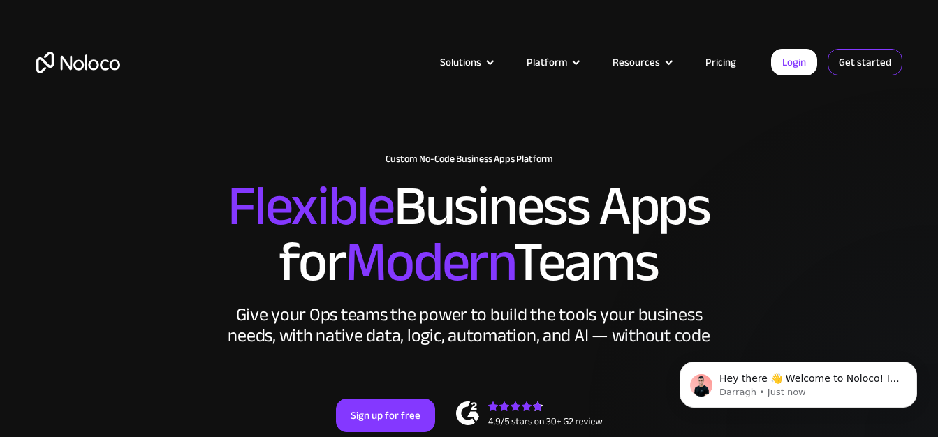 The width and height of the screenshot is (938, 437). I want to click on span: Modern, so click(429, 262).